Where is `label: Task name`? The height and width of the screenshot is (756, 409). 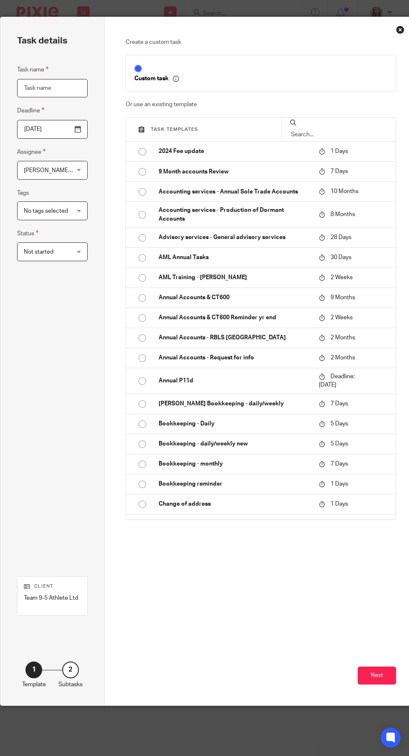
label: Task name is located at coordinates (33, 69).